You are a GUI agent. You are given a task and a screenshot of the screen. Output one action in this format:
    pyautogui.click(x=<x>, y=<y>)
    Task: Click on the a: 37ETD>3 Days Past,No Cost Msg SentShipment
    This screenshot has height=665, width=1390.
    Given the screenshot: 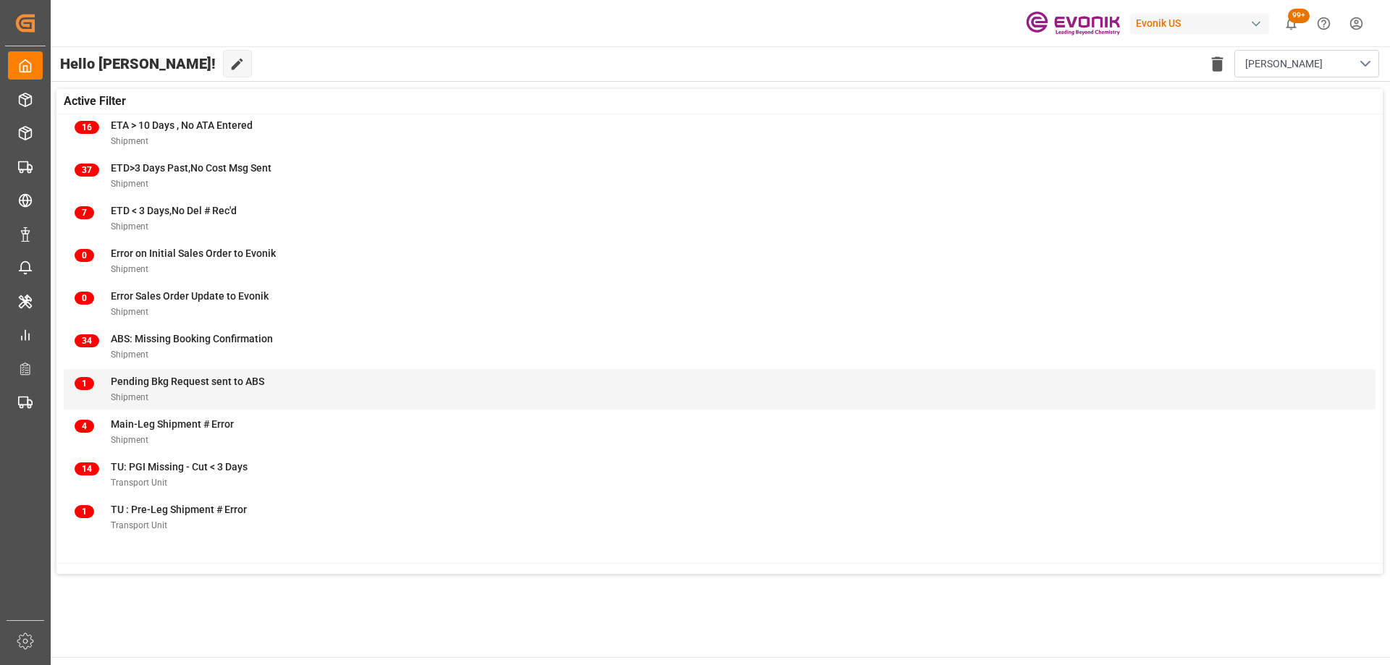 What is the action you would take?
    pyautogui.click(x=719, y=176)
    